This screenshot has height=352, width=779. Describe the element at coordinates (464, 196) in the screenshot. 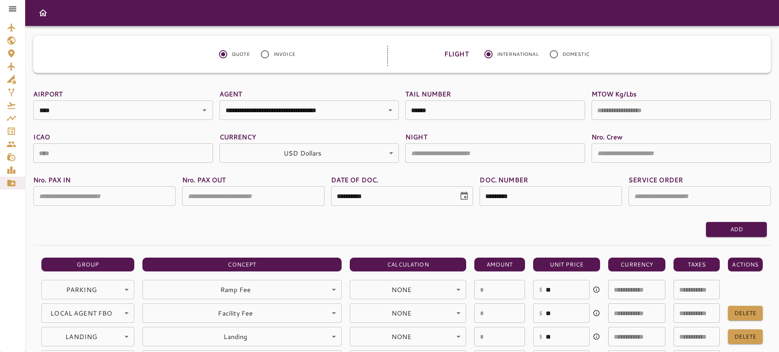

I see `button: Choose date, selected date is Jan 6, 2025` at that location.